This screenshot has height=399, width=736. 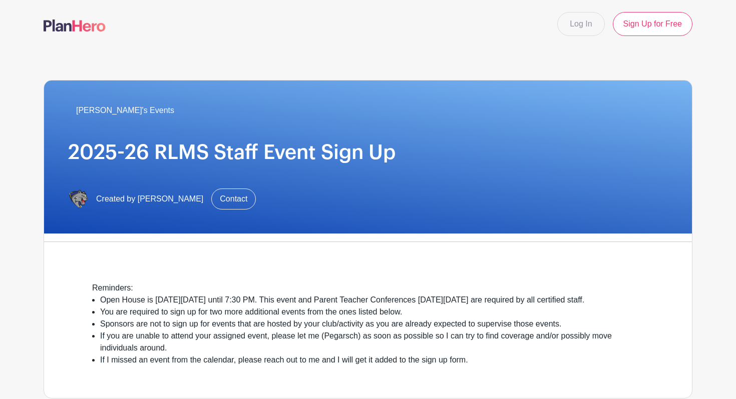 What do you see at coordinates (652, 24) in the screenshot?
I see `a: Sign Up for Free` at bounding box center [652, 24].